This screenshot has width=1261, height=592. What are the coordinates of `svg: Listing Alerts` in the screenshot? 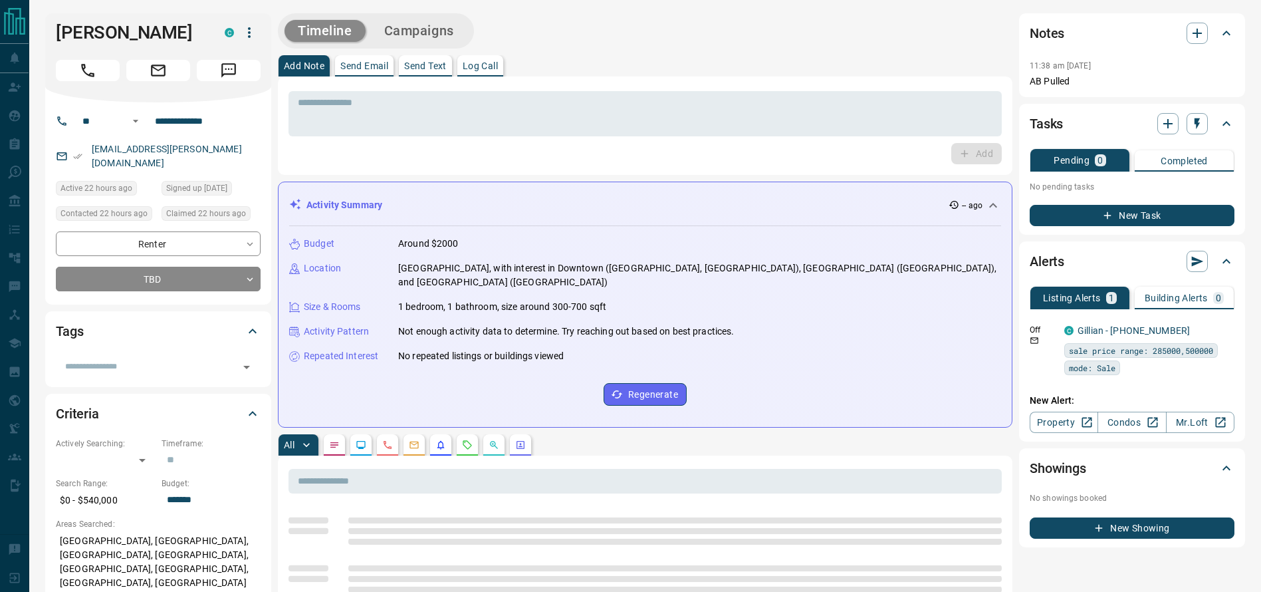 It's located at (441, 445).